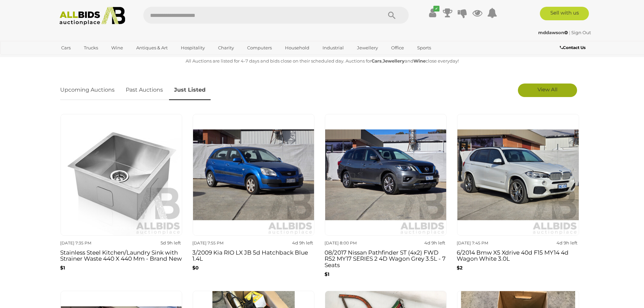 The image size is (644, 308). I want to click on a: Antiques & Art, so click(152, 48).